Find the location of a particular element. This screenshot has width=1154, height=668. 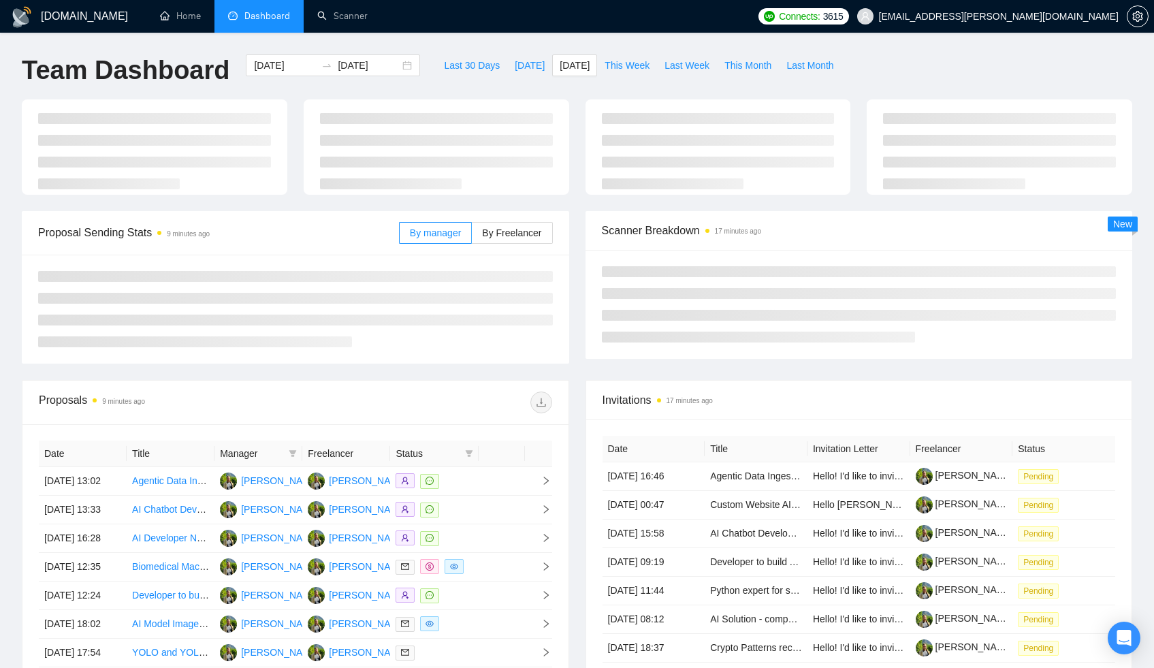

span: Last 30 Days is located at coordinates (472, 65).